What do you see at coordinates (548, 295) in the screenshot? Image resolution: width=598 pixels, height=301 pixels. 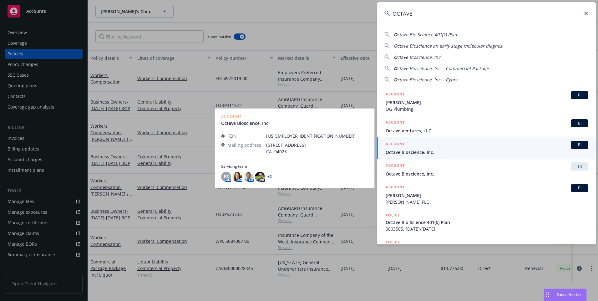 I see `div: Drag to move` at bounding box center [548, 295].